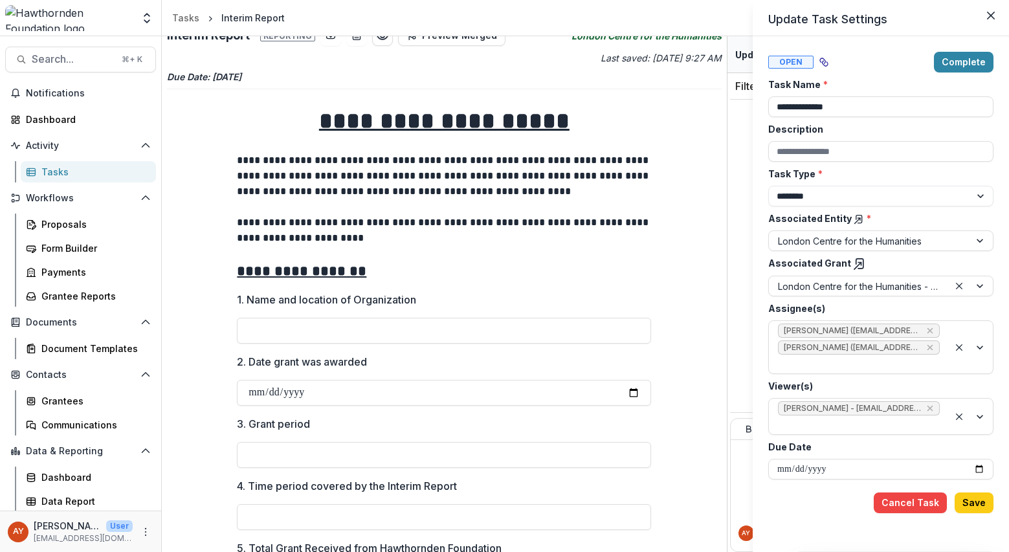  I want to click on label: Viewer(s), so click(877, 386).